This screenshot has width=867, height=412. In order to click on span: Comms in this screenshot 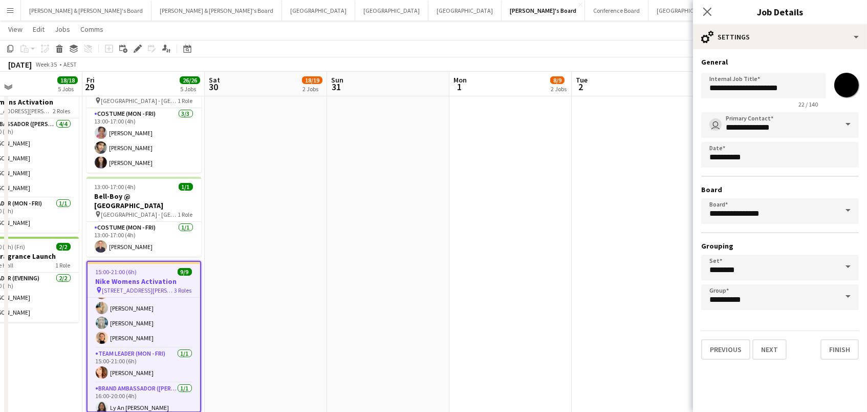, I will do `click(92, 29)`.